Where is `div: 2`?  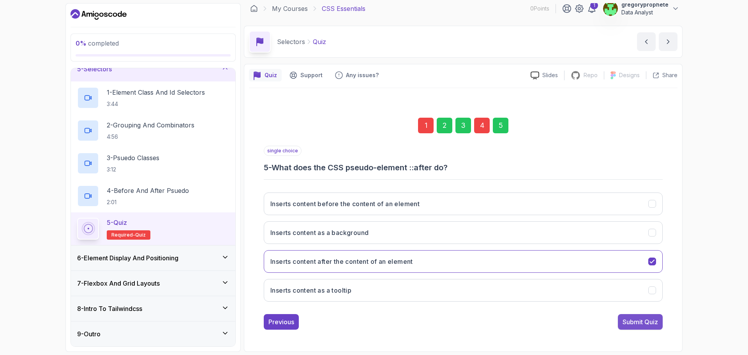
div: 2 is located at coordinates (444, 125).